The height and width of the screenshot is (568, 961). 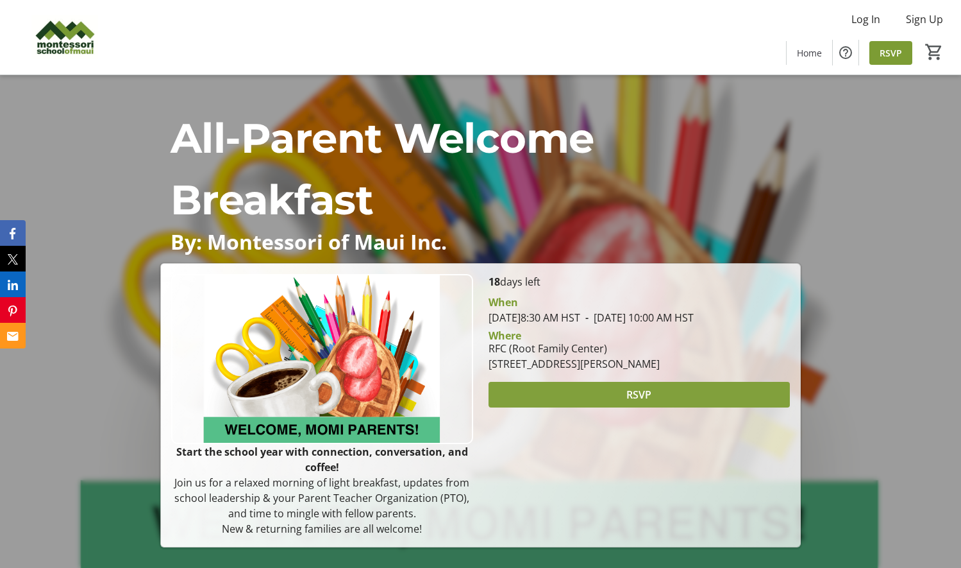 I want to click on a: RSVP, so click(x=891, y=53).